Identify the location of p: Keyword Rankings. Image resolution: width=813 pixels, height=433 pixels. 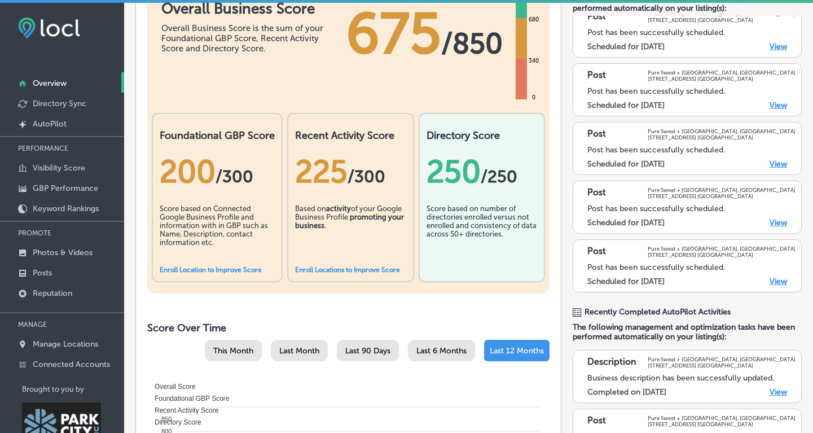
(65, 208).